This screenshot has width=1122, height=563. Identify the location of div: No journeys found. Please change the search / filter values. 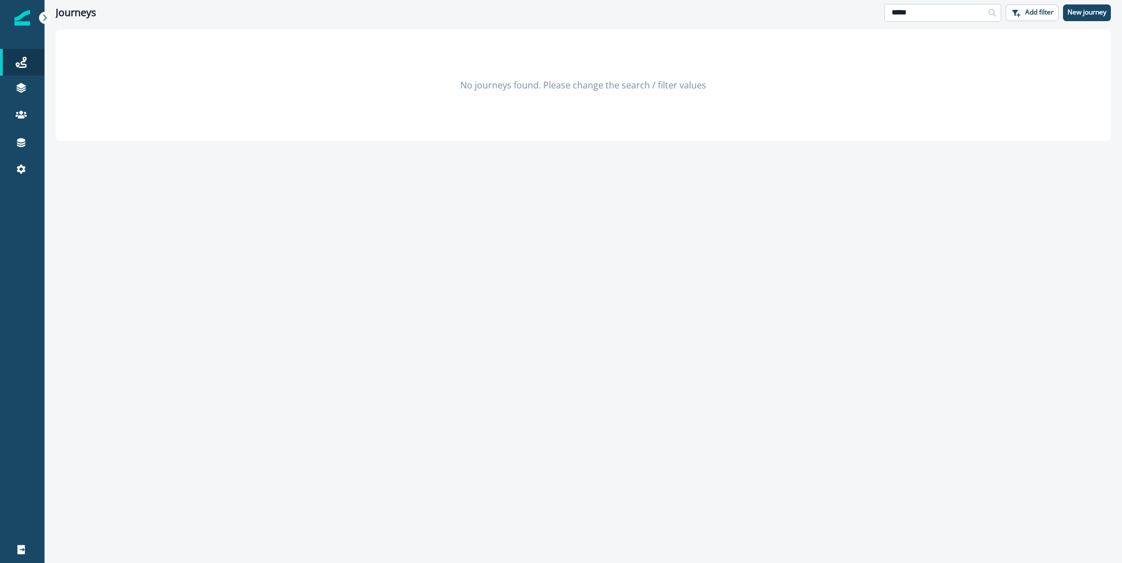
(583, 85).